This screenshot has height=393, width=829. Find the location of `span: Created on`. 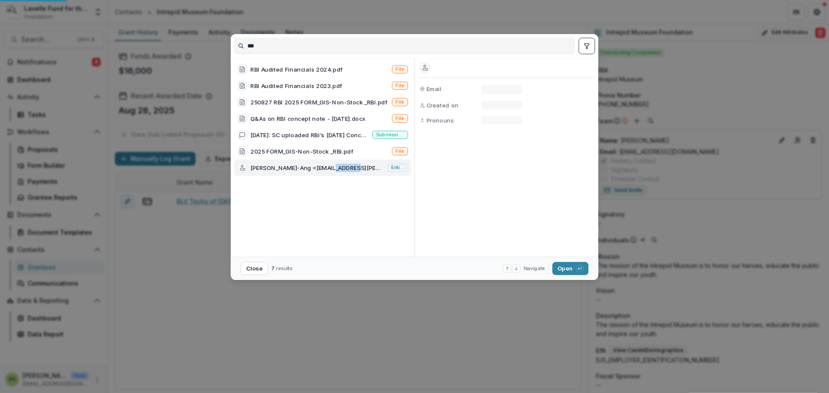

span: Created on is located at coordinates (443, 105).